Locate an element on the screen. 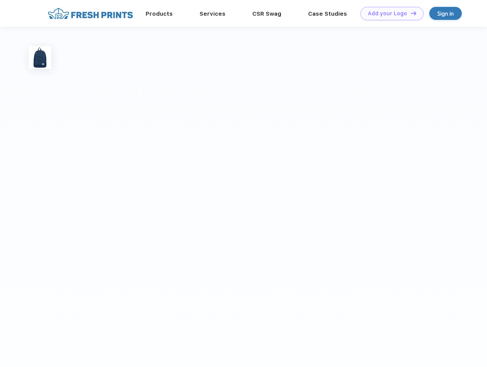 The width and height of the screenshot is (487, 367). img: fo%20logo%202.webp is located at coordinates (90, 13).